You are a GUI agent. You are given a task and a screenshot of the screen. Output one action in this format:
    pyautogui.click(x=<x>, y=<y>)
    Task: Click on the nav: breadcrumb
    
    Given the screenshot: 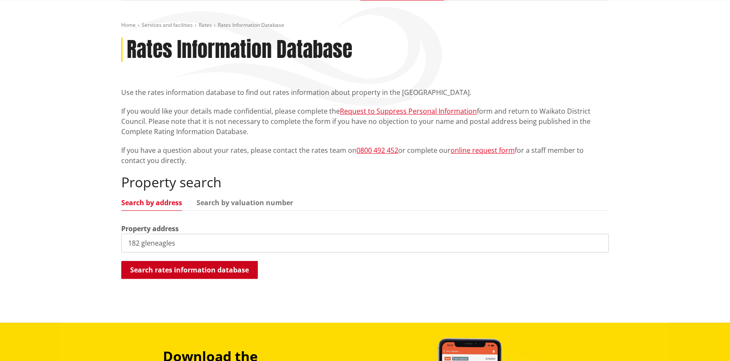 What is the action you would take?
    pyautogui.click(x=365, y=25)
    